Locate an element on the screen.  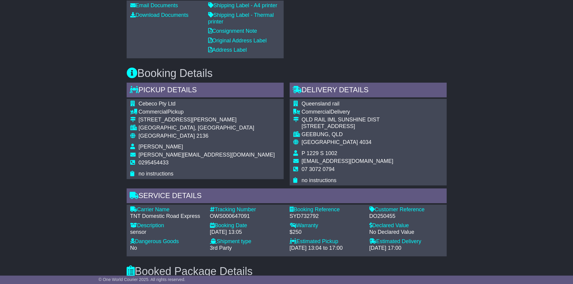
span: 07 3072 0794 is located at coordinates (318, 169).